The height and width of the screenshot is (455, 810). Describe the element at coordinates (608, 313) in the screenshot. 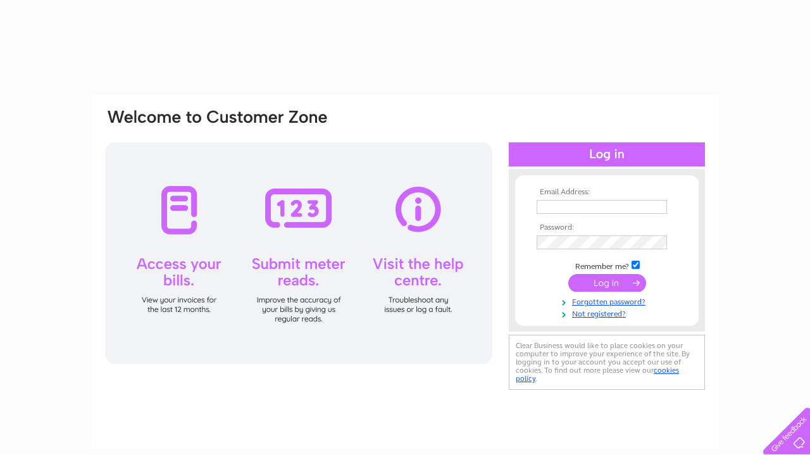

I see `a: Not registered?` at that location.